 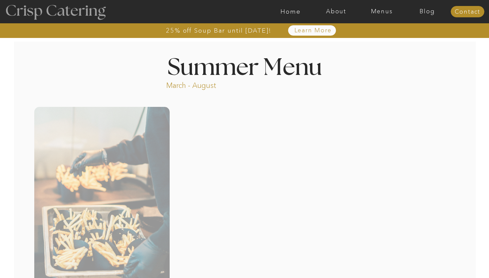 I want to click on a: Learn More, so click(x=312, y=31).